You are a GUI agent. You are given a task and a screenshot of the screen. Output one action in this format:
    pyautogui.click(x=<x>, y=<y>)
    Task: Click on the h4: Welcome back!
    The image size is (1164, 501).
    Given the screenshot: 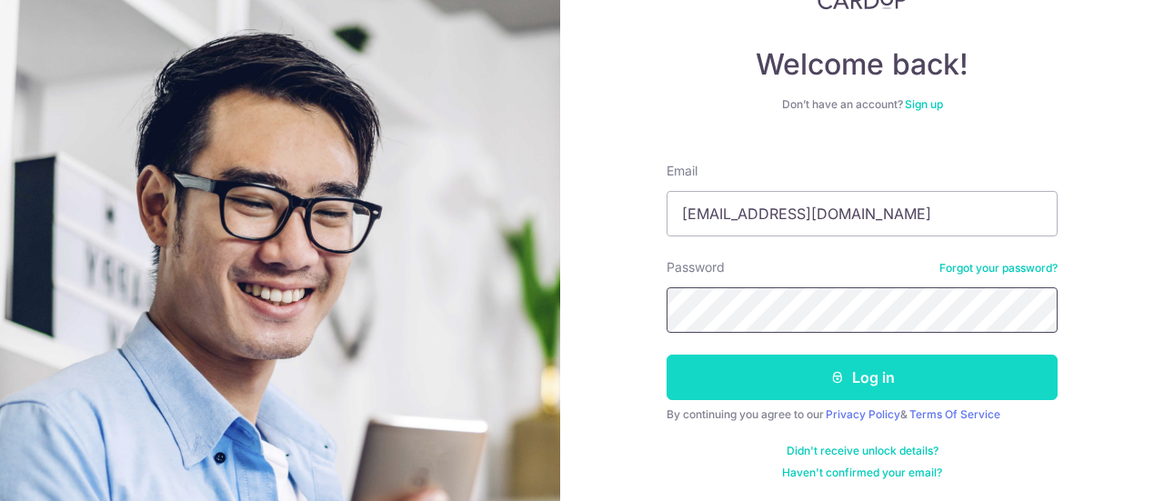 What is the action you would take?
    pyautogui.click(x=862, y=65)
    